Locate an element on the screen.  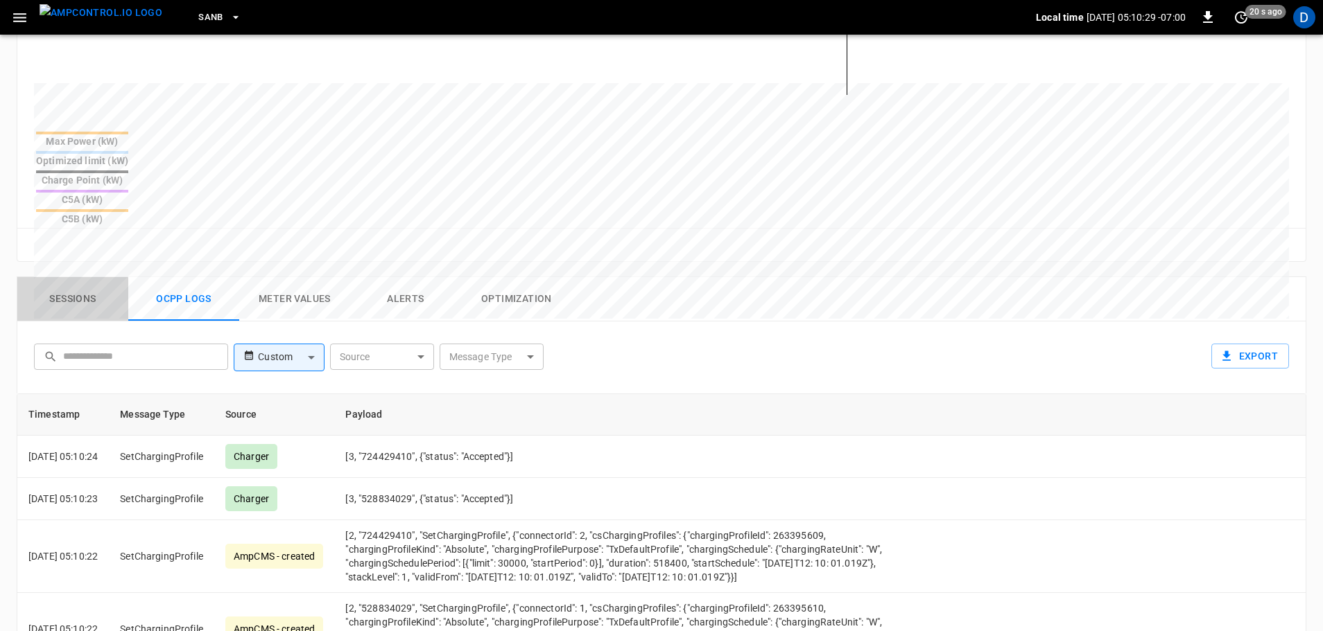
button: SanB is located at coordinates (220, 17).